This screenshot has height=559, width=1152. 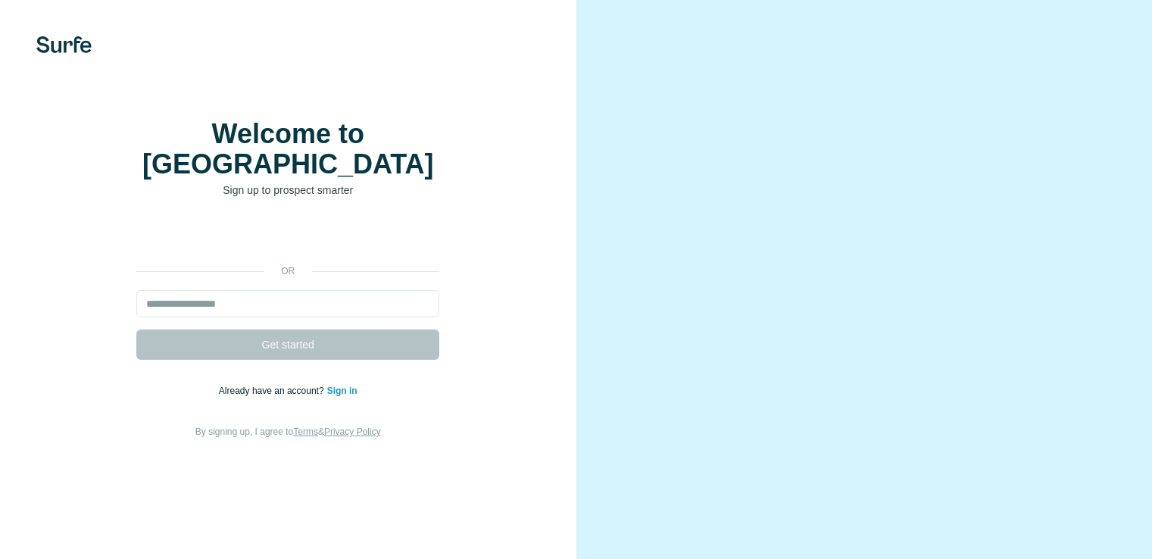 I want to click on span: Already have an account?, so click(x=273, y=391).